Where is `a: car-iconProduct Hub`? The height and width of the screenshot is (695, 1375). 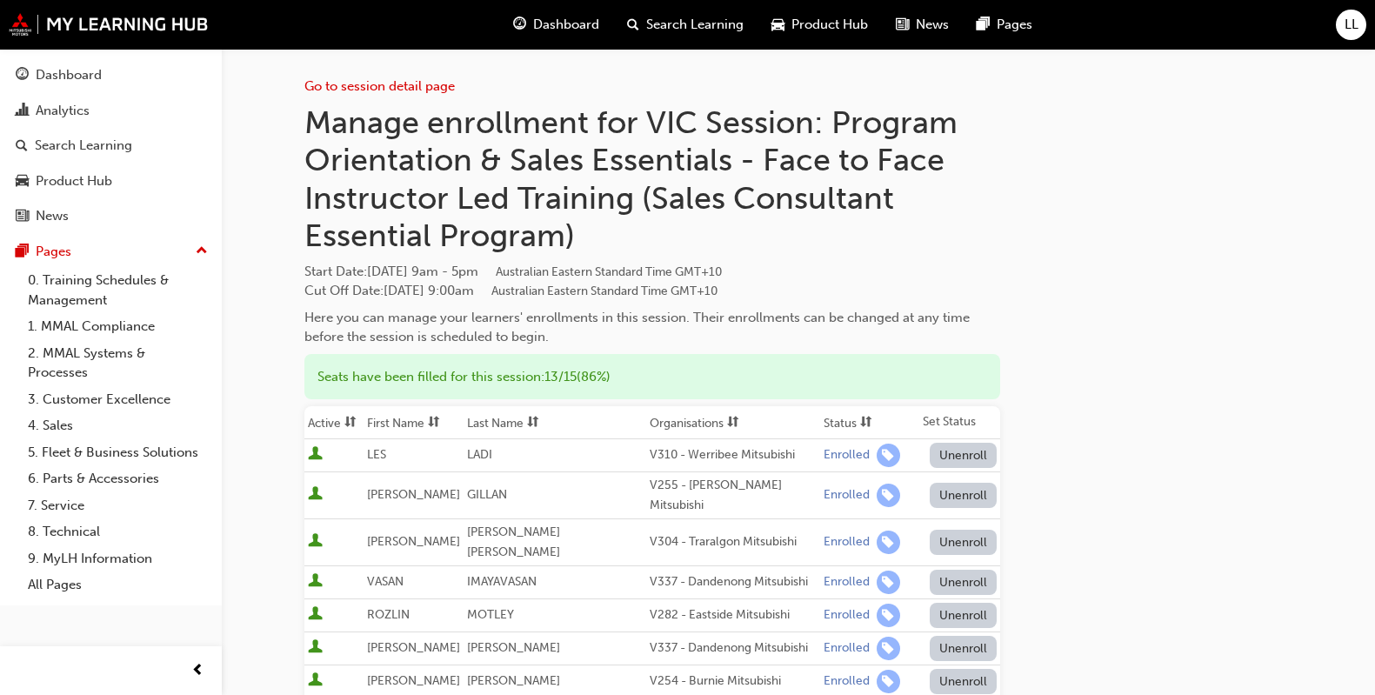
a: car-iconProduct Hub is located at coordinates (819, 24).